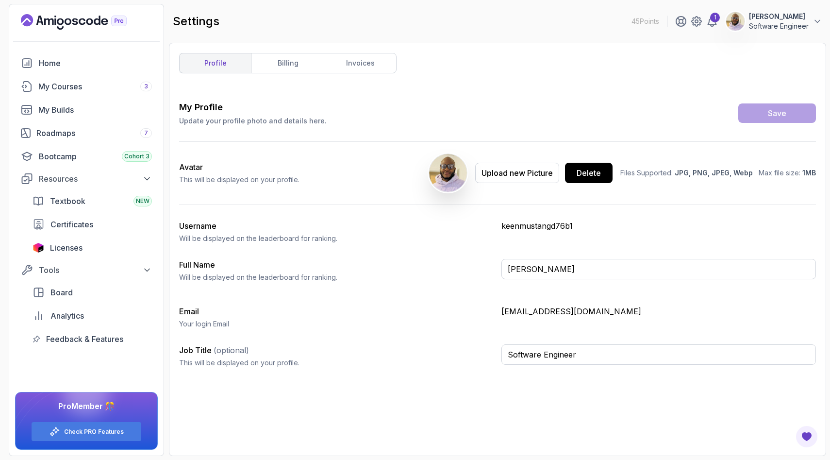  I want to click on span: Textbook, so click(67, 201).